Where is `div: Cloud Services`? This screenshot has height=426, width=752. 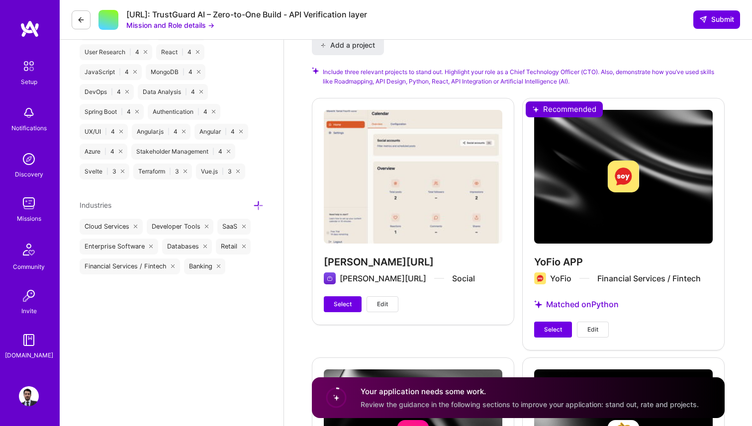 div: Cloud Services is located at coordinates (111, 227).